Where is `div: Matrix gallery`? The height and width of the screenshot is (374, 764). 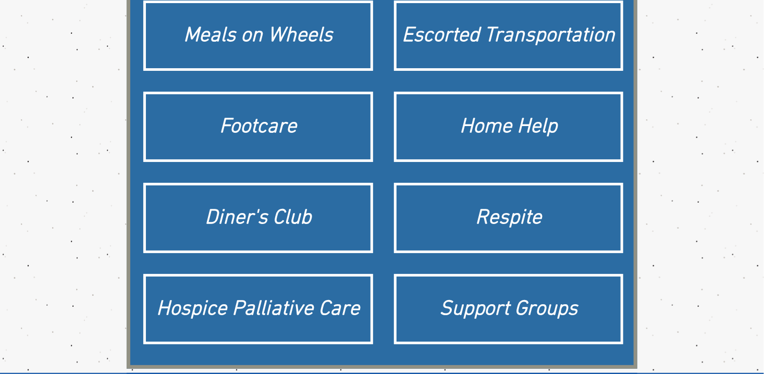
div: Matrix gallery is located at coordinates (383, 179).